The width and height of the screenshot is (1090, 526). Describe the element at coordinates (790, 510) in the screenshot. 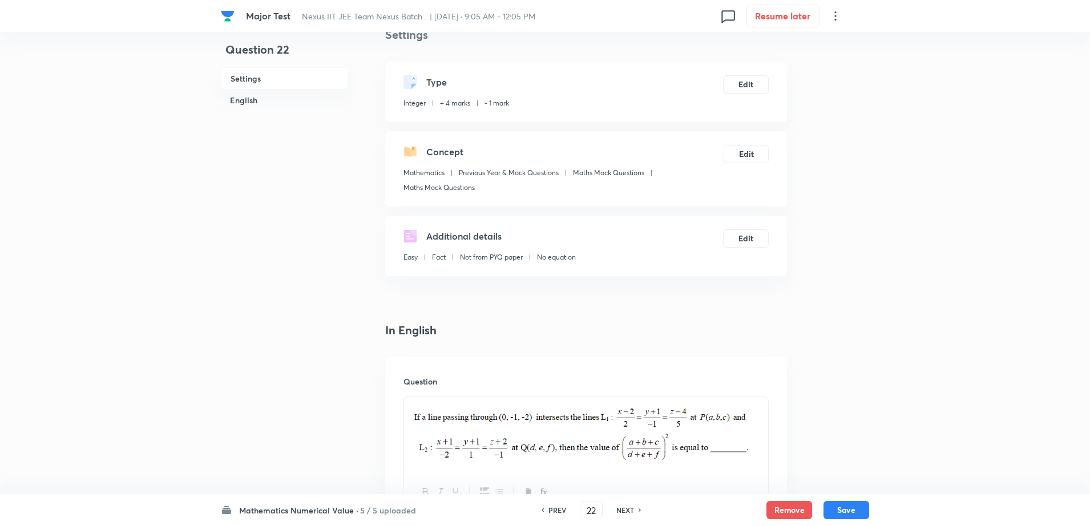

I see `button: Remove` at that location.